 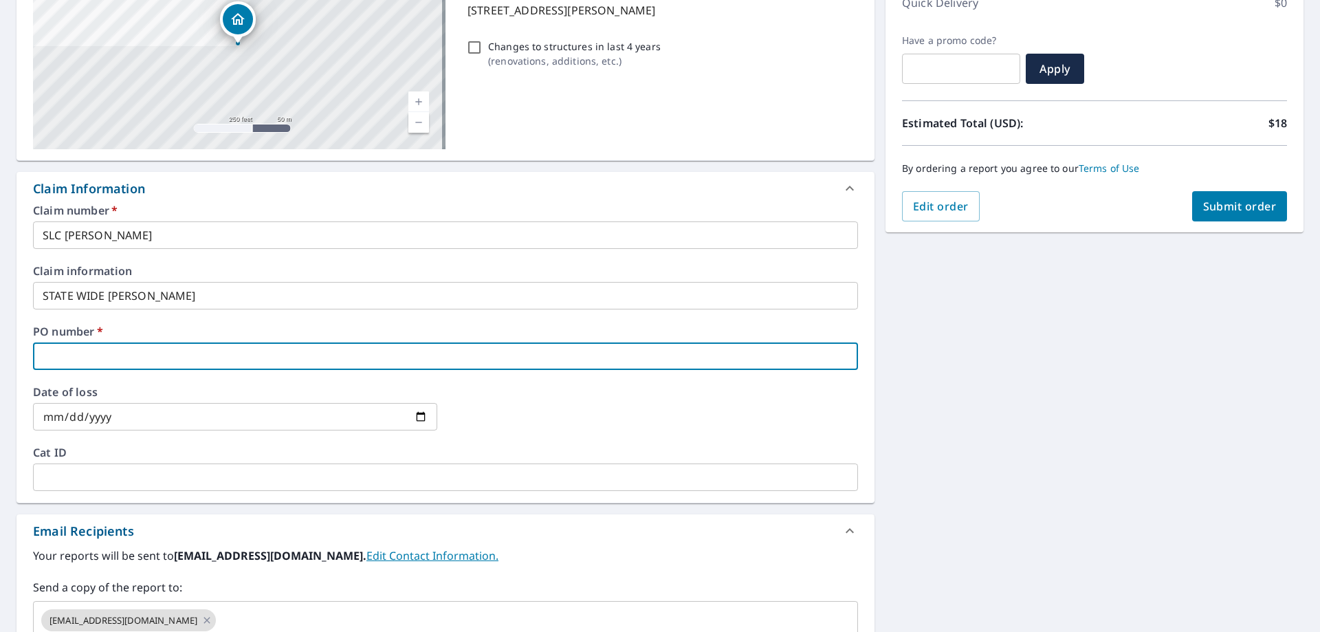 What do you see at coordinates (1240, 206) in the screenshot?
I see `button: Submit order` at bounding box center [1240, 206].